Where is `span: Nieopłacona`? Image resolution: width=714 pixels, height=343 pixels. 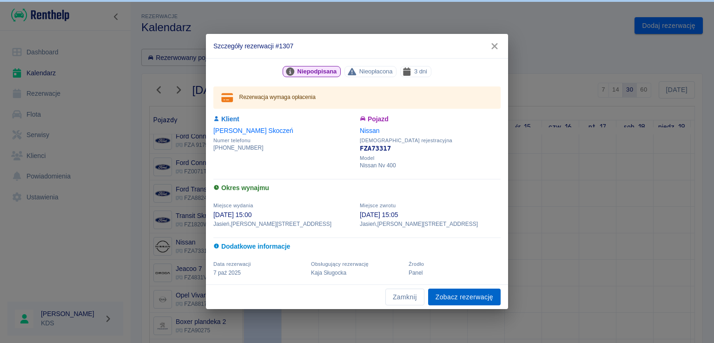 span: Nieopłacona is located at coordinates (376, 71).